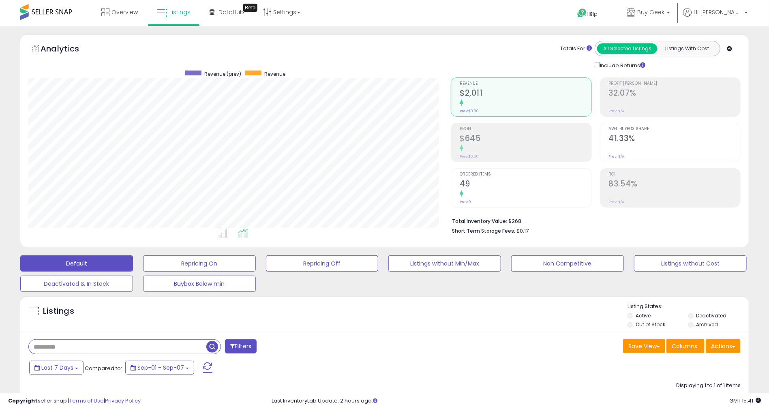  What do you see at coordinates (160, 368) in the screenshot?
I see `button: Sep-01 - Sep-07` at bounding box center [160, 368].